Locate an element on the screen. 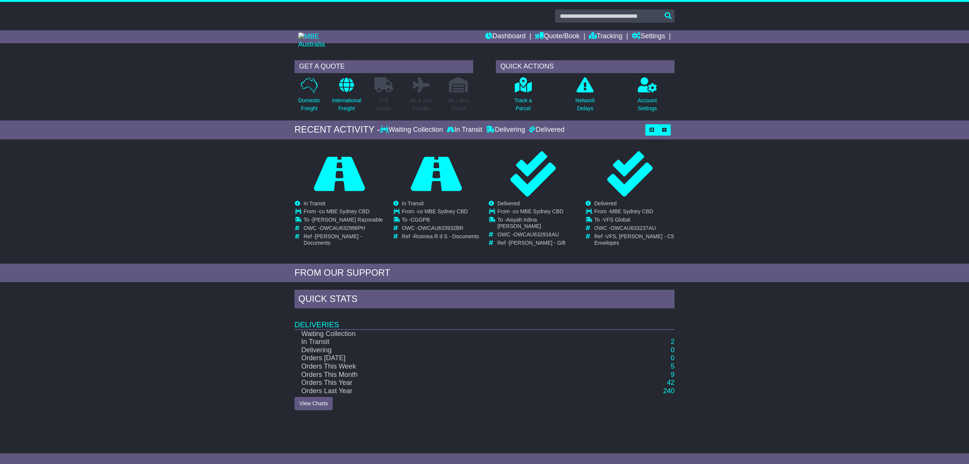 The image size is (969, 464). span: Rosinea R d S - Documents is located at coordinates (446, 236).